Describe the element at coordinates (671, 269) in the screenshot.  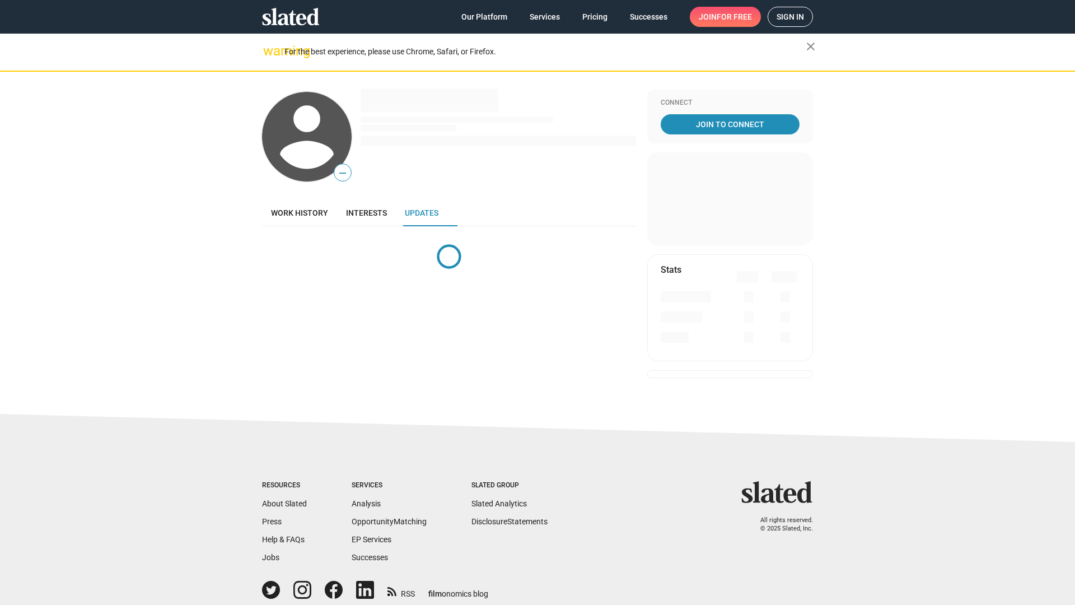
I see `mat-card-title: Stats` at that location.